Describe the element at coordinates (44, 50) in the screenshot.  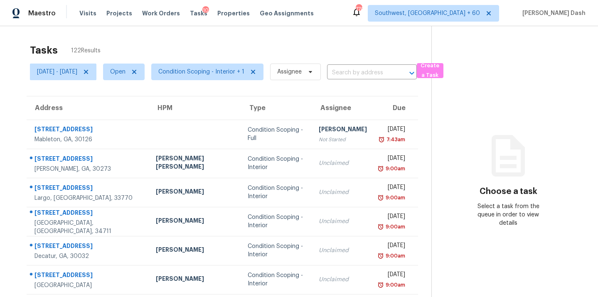
I see `h2: Tasks` at that location.